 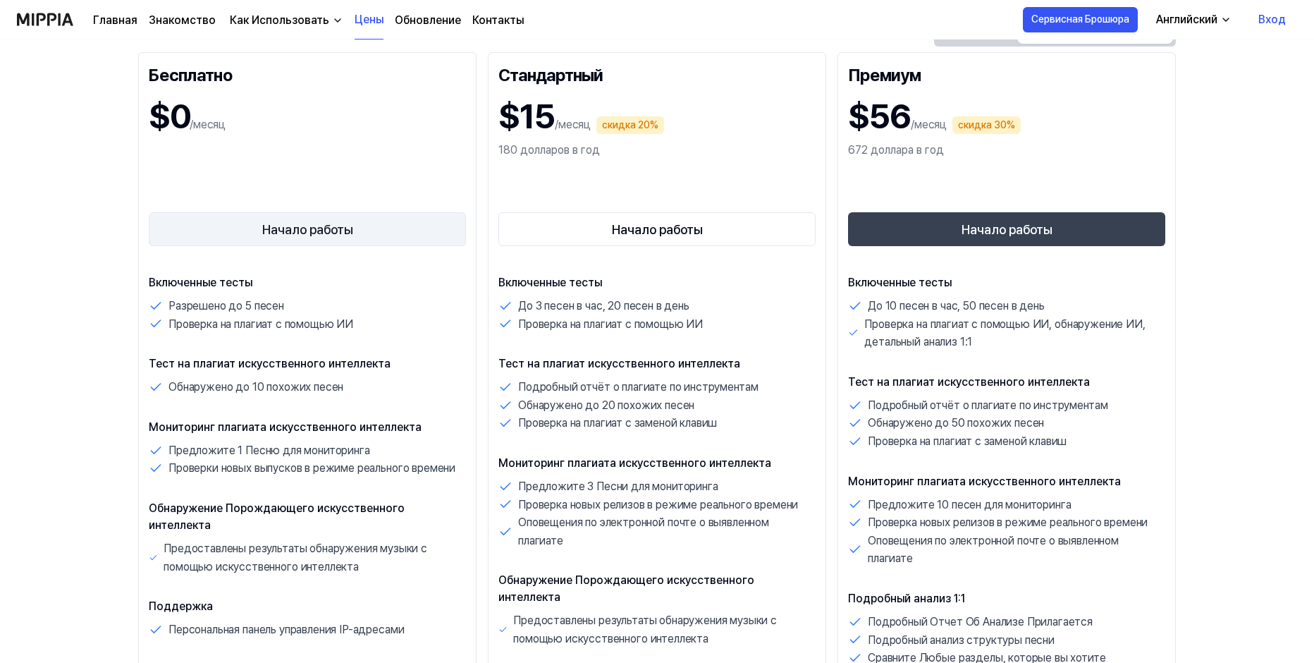 I want to click on ya-tr-span: Проверки новых выпусков в режиме реального времени, so click(x=312, y=467).